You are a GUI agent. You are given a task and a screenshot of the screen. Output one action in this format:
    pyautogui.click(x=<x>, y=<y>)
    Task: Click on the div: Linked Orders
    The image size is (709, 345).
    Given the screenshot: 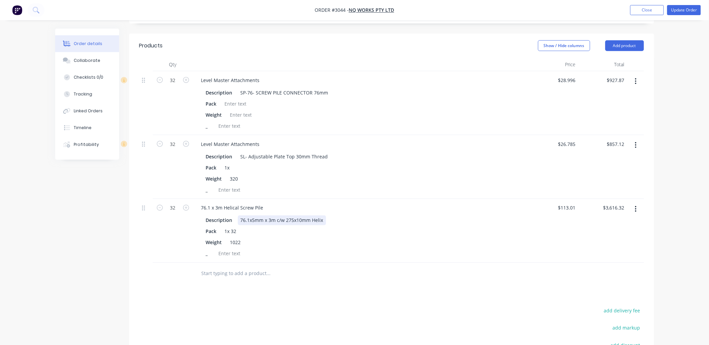 What is the action you would take?
    pyautogui.click(x=88, y=111)
    